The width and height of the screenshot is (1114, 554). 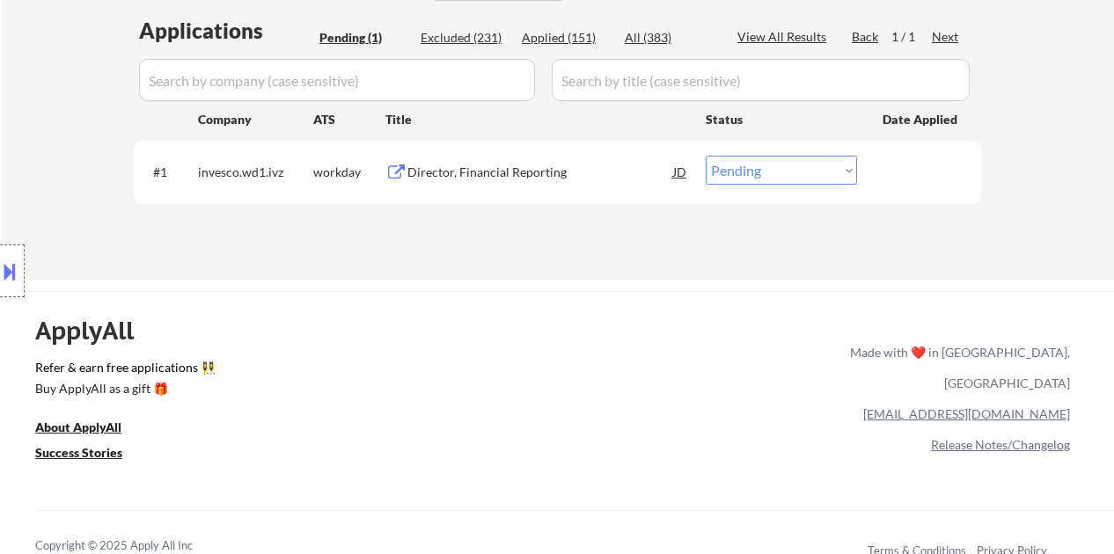 I want to click on a: Release Notes/Changelog, so click(x=1001, y=444).